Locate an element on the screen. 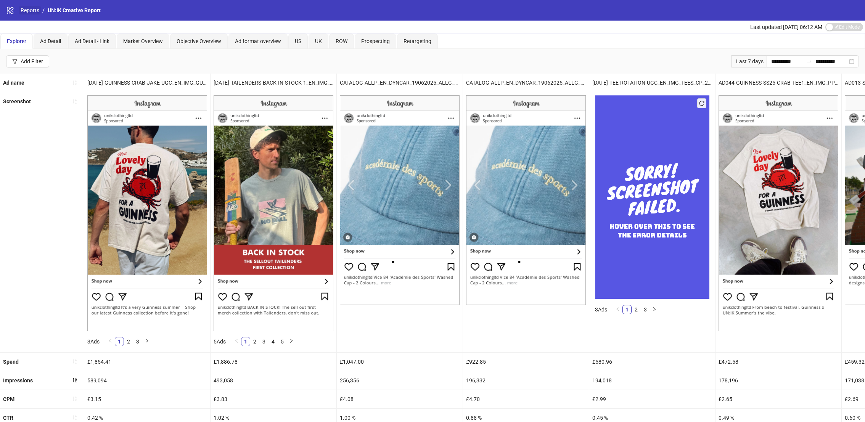 The height and width of the screenshot is (422, 865). div: £3.15 is located at coordinates (147, 399).